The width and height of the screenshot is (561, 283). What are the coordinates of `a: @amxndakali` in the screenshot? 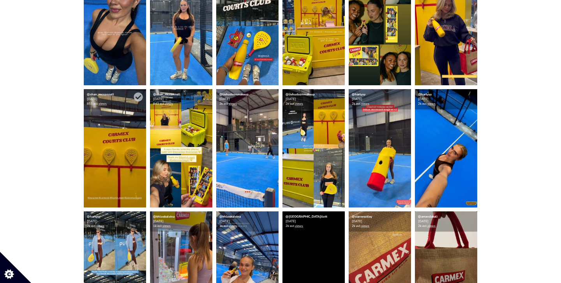 It's located at (428, 217).